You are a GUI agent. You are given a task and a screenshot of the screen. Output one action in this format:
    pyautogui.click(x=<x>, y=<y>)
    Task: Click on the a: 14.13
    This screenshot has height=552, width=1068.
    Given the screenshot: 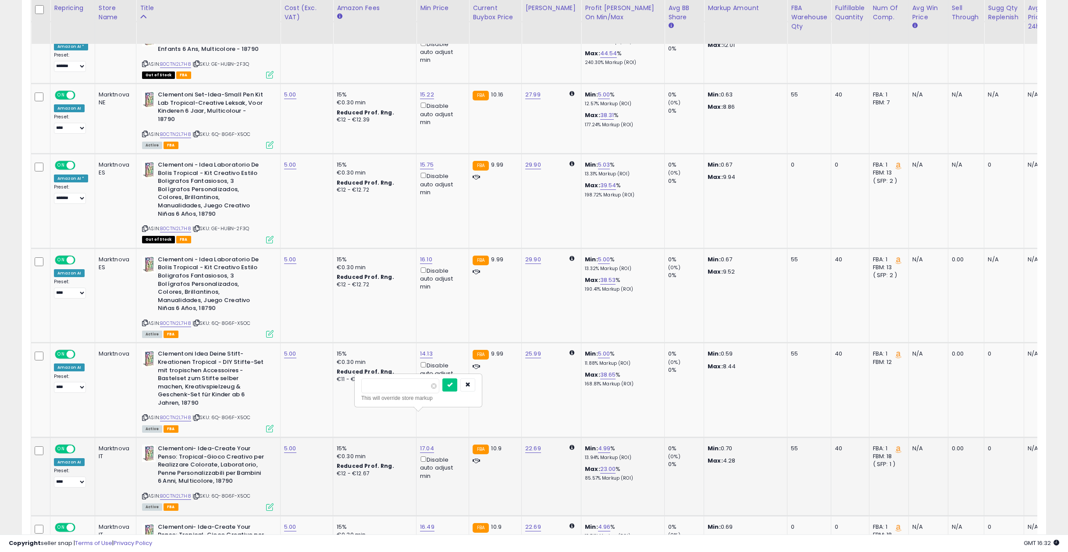 What is the action you would take?
    pyautogui.click(x=426, y=354)
    